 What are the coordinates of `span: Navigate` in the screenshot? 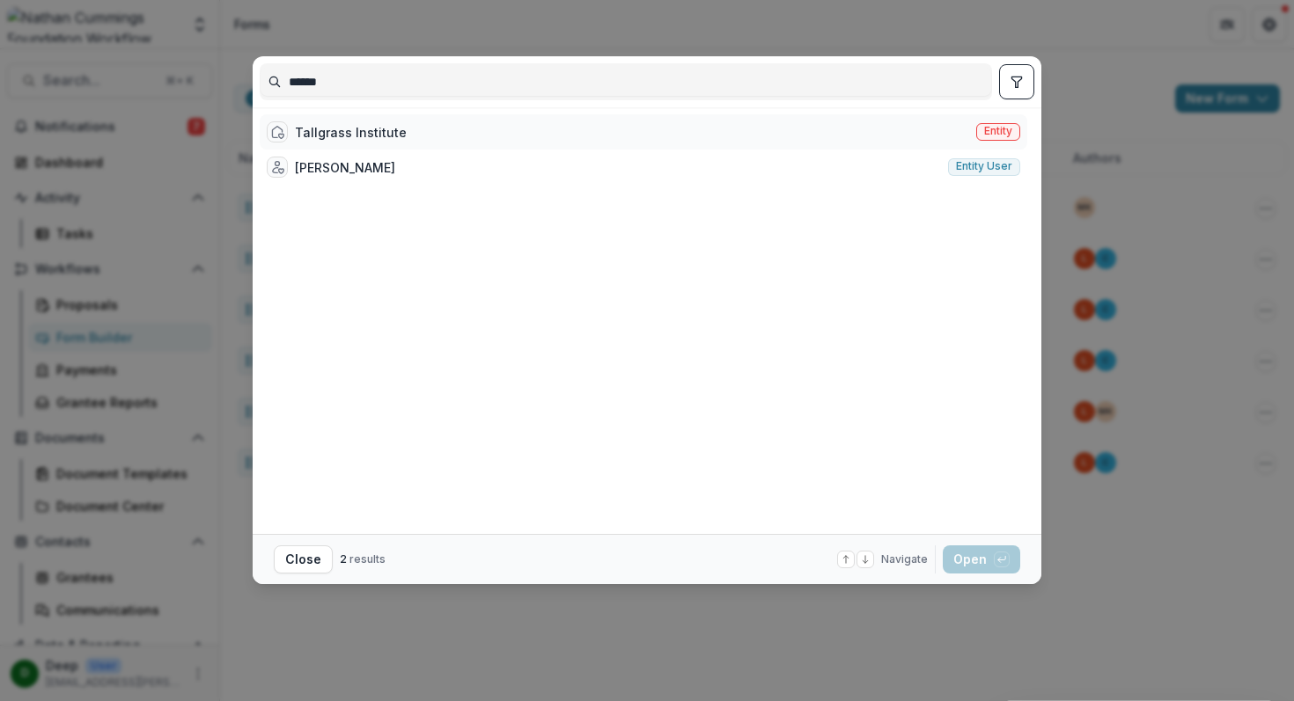 It's located at (904, 560).